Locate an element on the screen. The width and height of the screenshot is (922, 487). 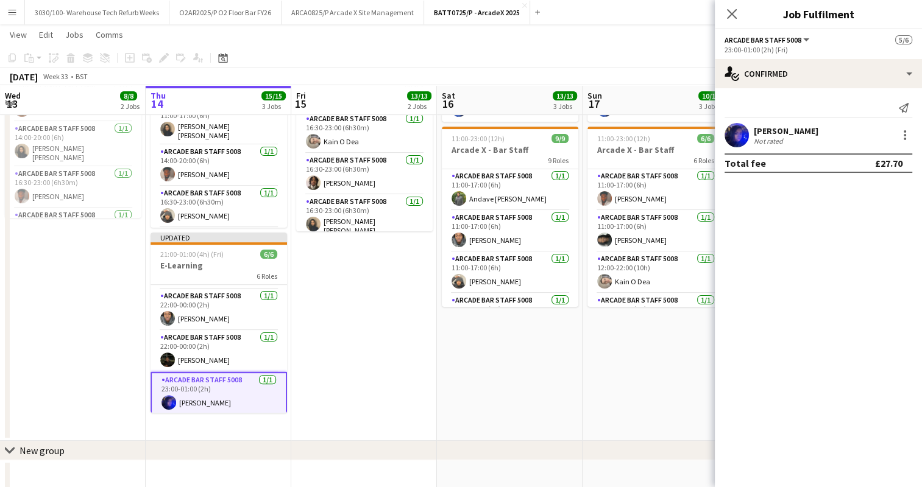
span: 17 is located at coordinates (593, 104).